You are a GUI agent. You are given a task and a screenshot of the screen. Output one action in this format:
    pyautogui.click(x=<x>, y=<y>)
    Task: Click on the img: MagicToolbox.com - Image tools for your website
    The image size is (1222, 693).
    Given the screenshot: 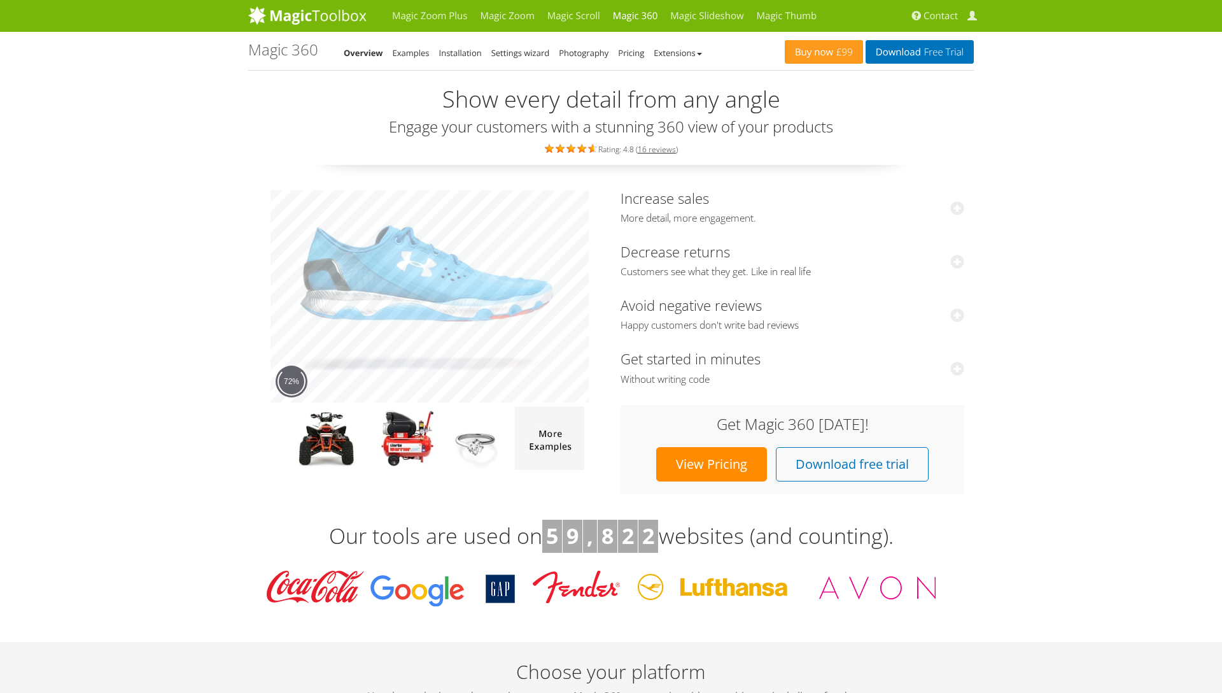 What is the action you would take?
    pyautogui.click(x=307, y=15)
    